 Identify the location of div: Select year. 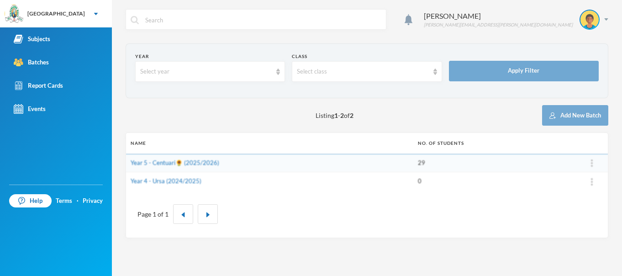
(206, 72).